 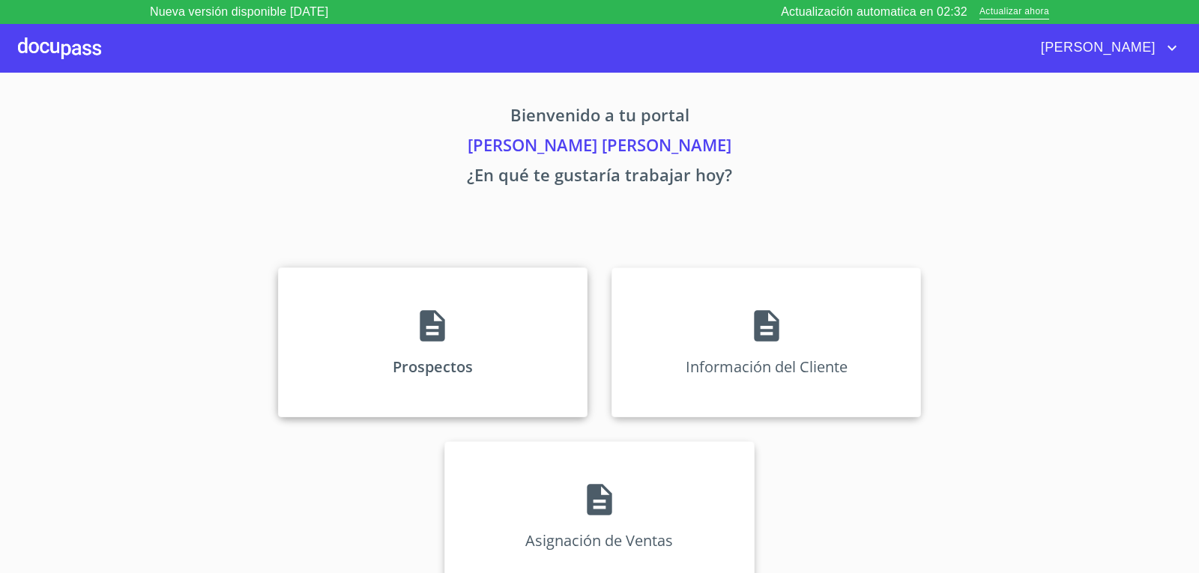 What do you see at coordinates (1105, 48) in the screenshot?
I see `button: account of current user` at bounding box center [1105, 48].